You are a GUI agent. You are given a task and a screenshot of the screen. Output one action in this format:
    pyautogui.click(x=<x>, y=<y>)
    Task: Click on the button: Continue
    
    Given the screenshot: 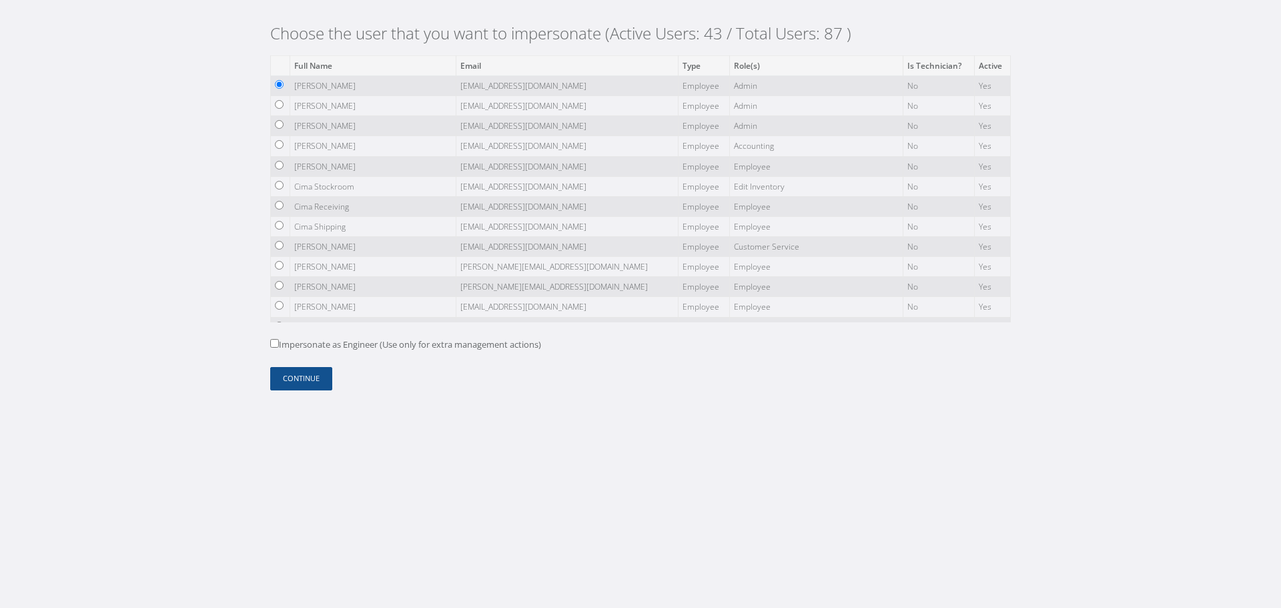 What is the action you would take?
    pyautogui.click(x=301, y=378)
    